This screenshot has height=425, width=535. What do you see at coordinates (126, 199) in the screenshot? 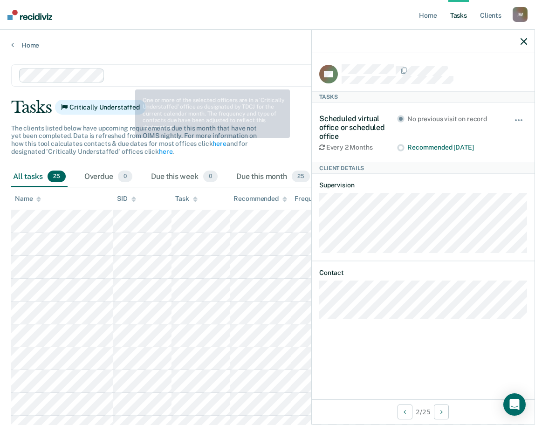
I see `div: SID` at bounding box center [126, 199].